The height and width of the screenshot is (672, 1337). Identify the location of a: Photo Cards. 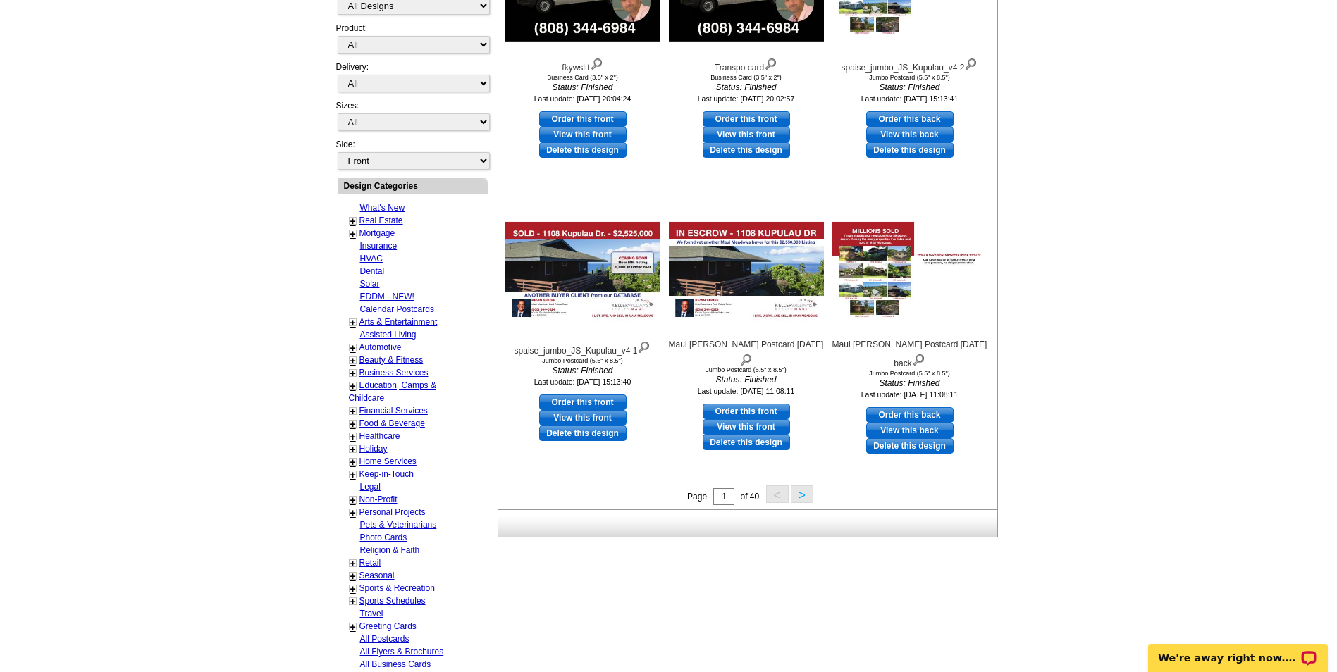
(383, 538).